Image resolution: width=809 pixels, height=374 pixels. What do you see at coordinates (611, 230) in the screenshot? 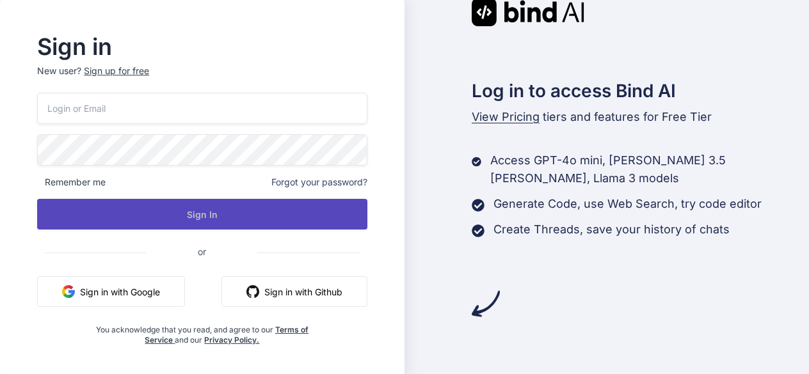
I see `p: Create Threads, save your history of chats` at bounding box center [611, 230].